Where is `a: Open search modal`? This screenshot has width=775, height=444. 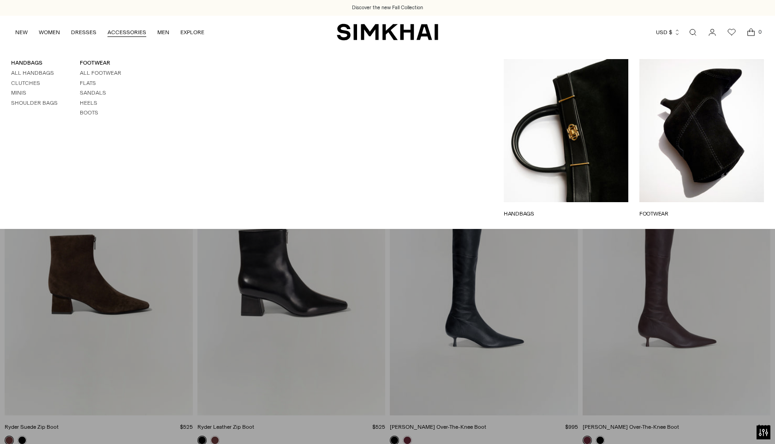
a: Open search modal is located at coordinates (693, 32).